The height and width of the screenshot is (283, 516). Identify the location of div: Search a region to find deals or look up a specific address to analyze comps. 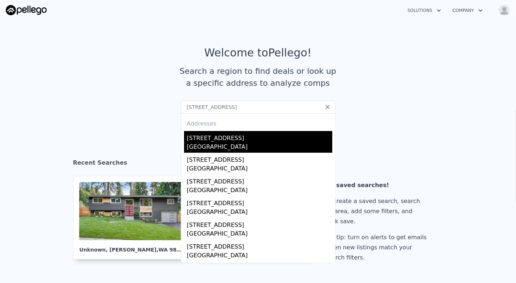
(258, 77).